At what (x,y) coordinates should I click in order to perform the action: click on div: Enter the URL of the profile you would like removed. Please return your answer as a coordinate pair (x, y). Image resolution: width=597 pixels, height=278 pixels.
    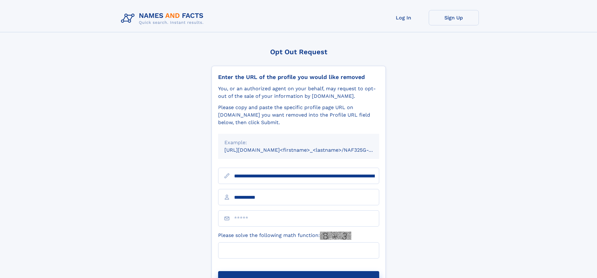
    Looking at the image, I should click on (299, 77).